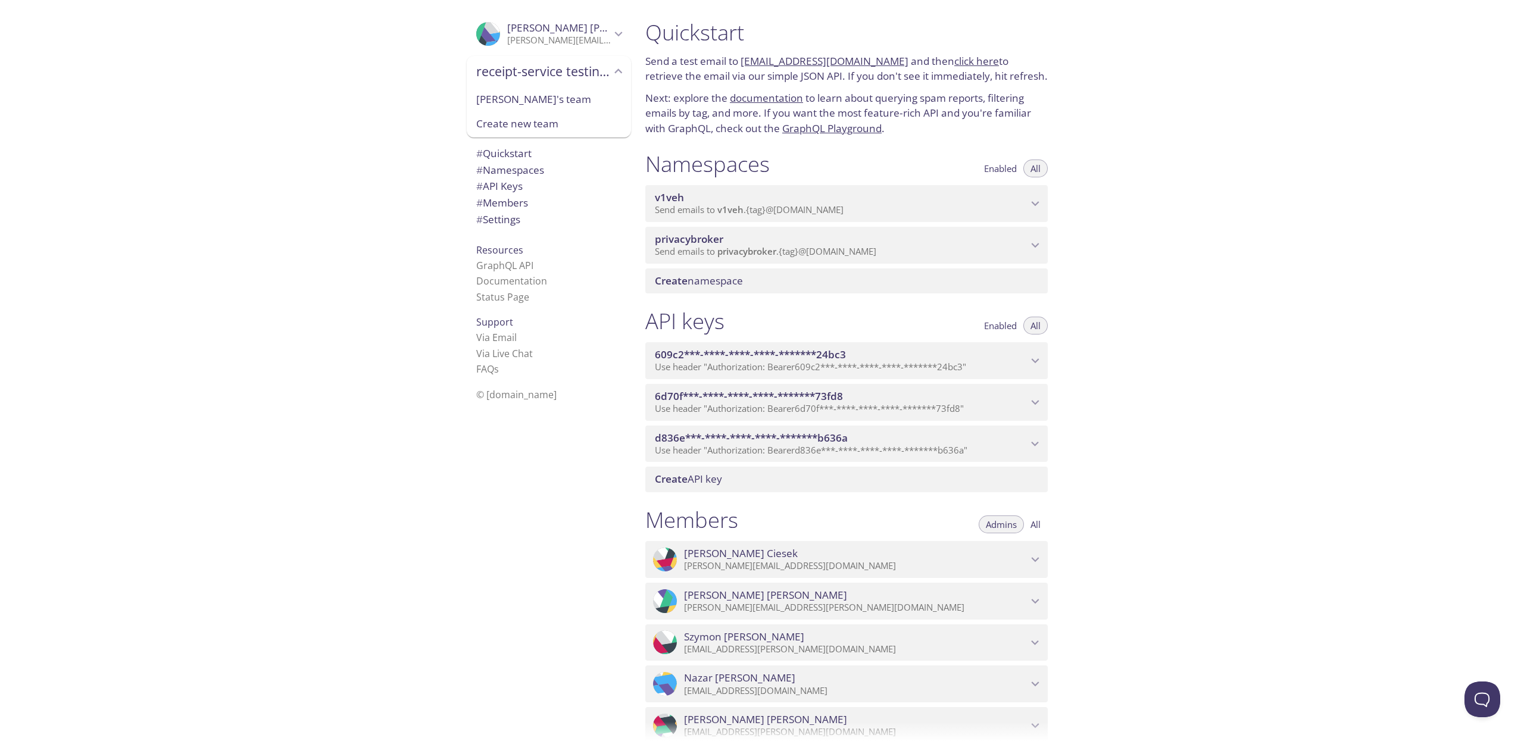 The image size is (1524, 741). I want to click on span: receipt-service testing account, so click(544, 71).